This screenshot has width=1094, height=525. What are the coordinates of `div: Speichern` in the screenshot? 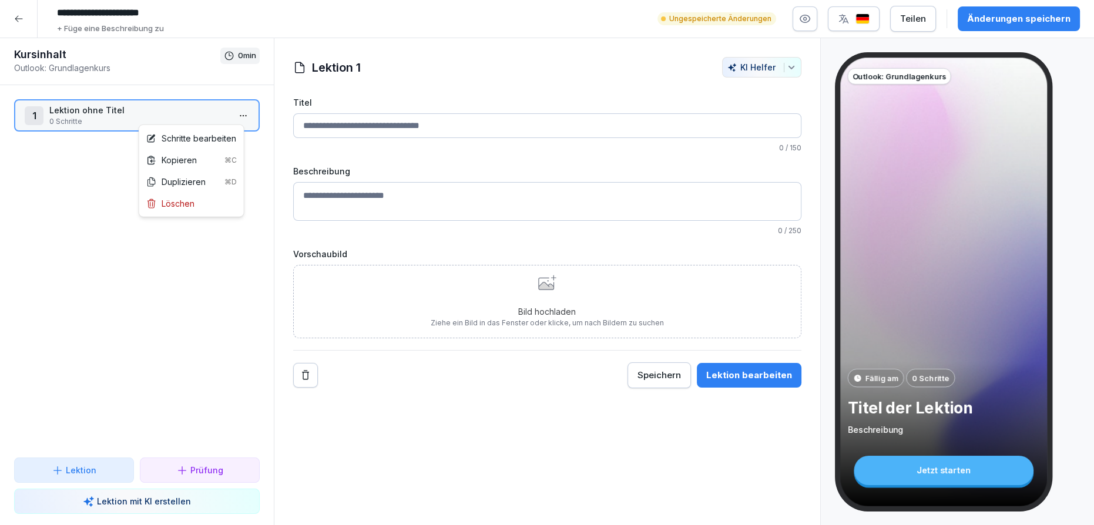 It's located at (659, 375).